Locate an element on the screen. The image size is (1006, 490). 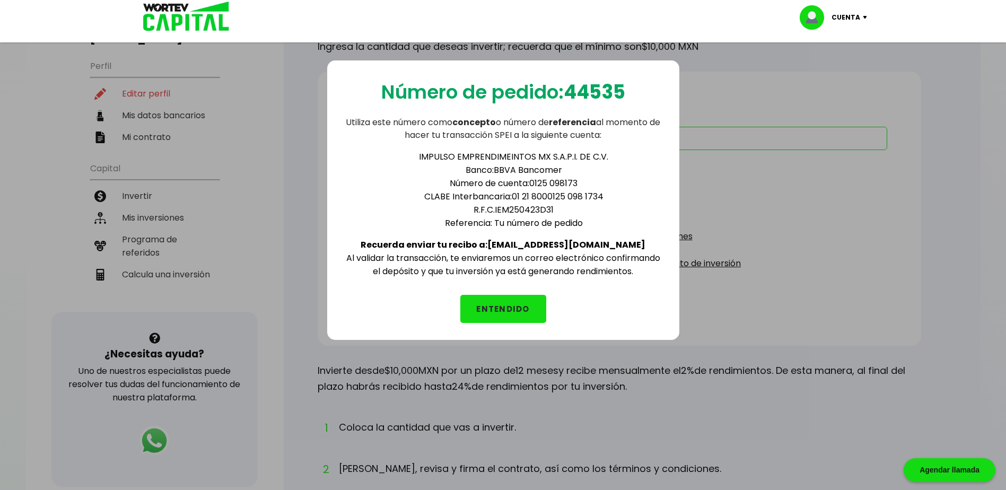
button: ENTENDIDO is located at coordinates (503, 309).